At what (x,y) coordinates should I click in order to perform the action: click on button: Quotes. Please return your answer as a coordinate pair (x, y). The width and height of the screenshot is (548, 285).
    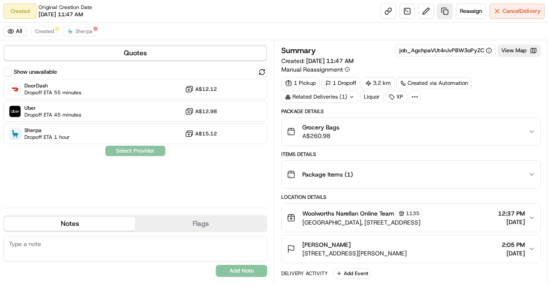
    Looking at the image, I should click on (135, 53).